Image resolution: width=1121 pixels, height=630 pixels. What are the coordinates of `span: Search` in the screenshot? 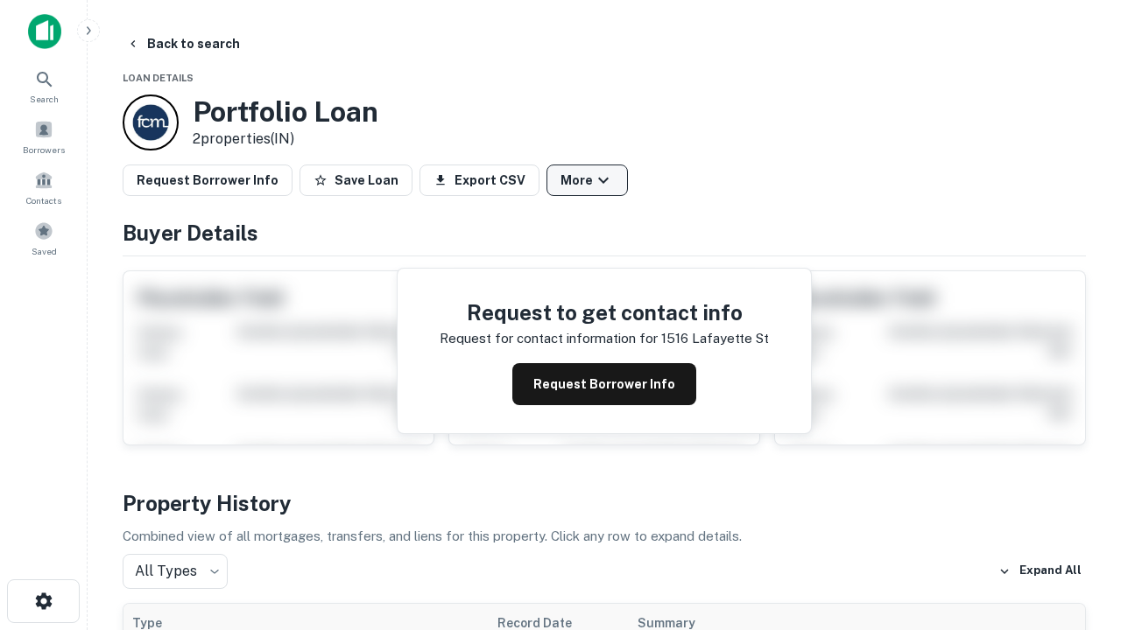 It's located at (44, 99).